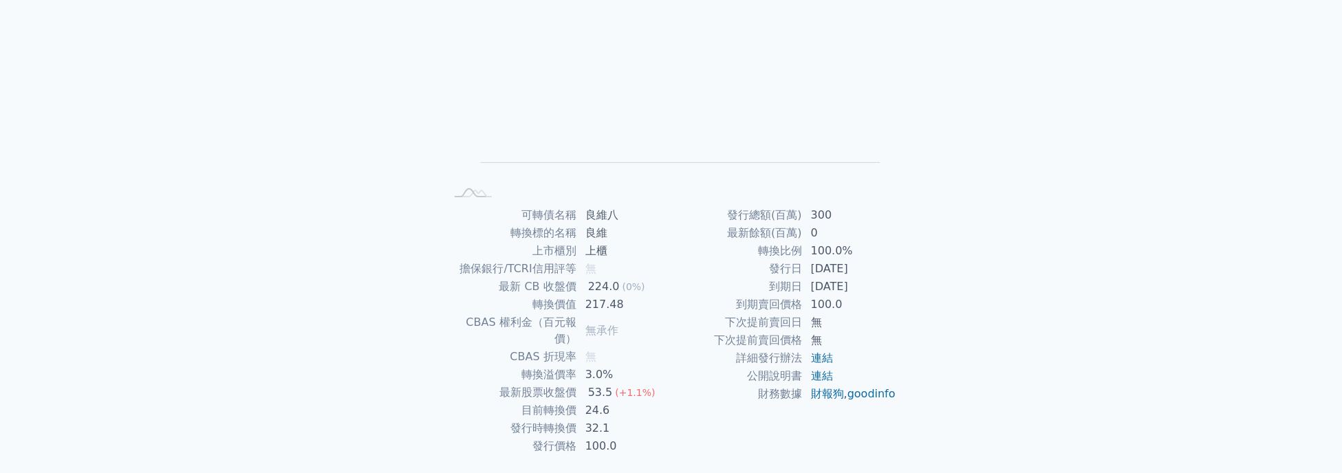 The height and width of the screenshot is (473, 1342). I want to click on td: 公開說明書, so click(737, 376).